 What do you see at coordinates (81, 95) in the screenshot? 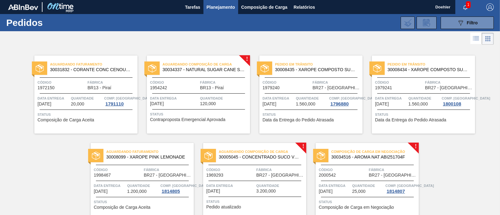
I see `a: statusAguardando Faturamento30031832 - CORANTE CONC CENOURA ROXA G12513Código1972150FábricaBR13 -...` at bounding box center [81, 95].